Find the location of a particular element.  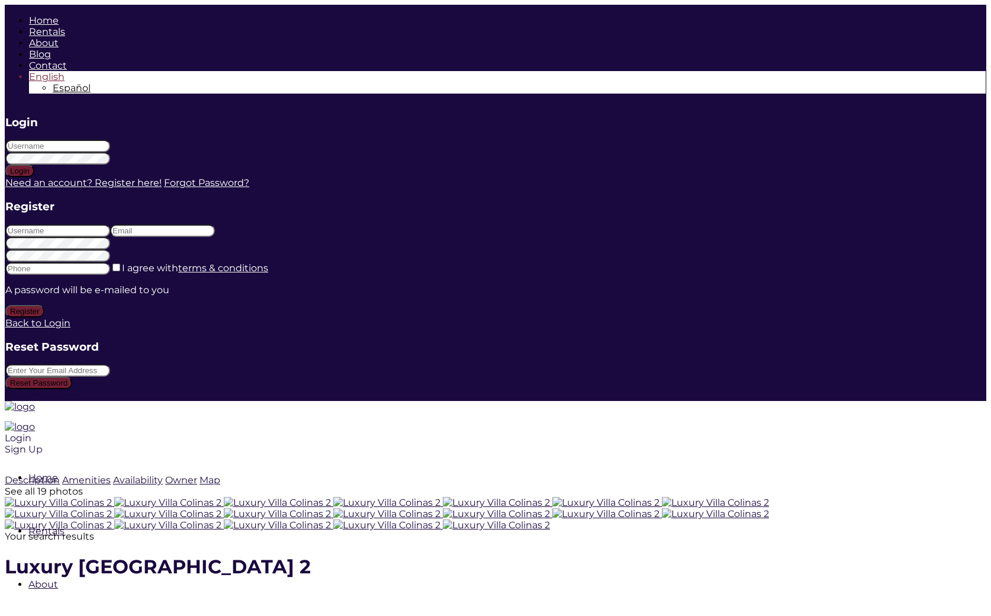

a: Map is located at coordinates (210, 480).